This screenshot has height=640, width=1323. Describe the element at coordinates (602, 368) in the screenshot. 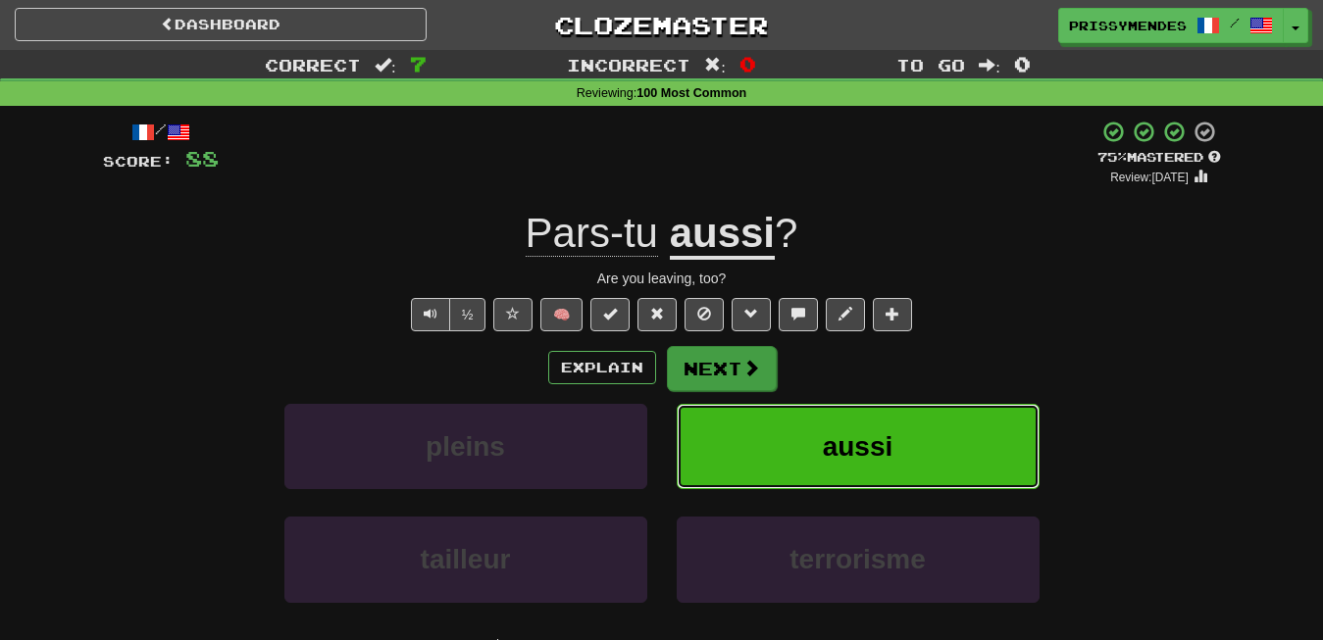

I see `button: Explain` at that location.